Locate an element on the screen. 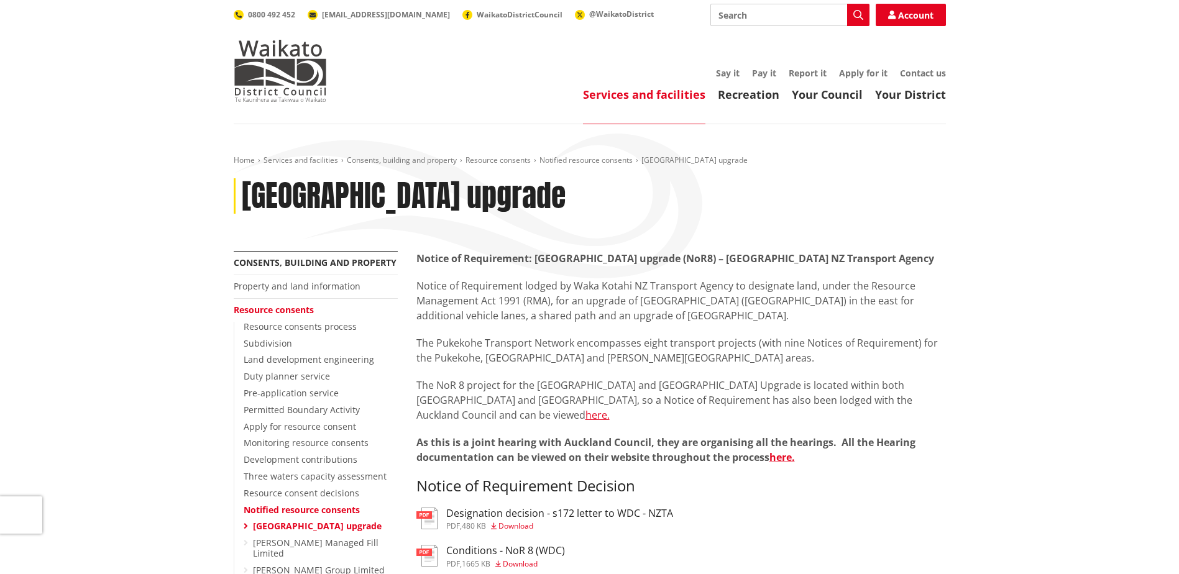 Image resolution: width=1179 pixels, height=574 pixels. a: Pre-application service is located at coordinates (291, 393).